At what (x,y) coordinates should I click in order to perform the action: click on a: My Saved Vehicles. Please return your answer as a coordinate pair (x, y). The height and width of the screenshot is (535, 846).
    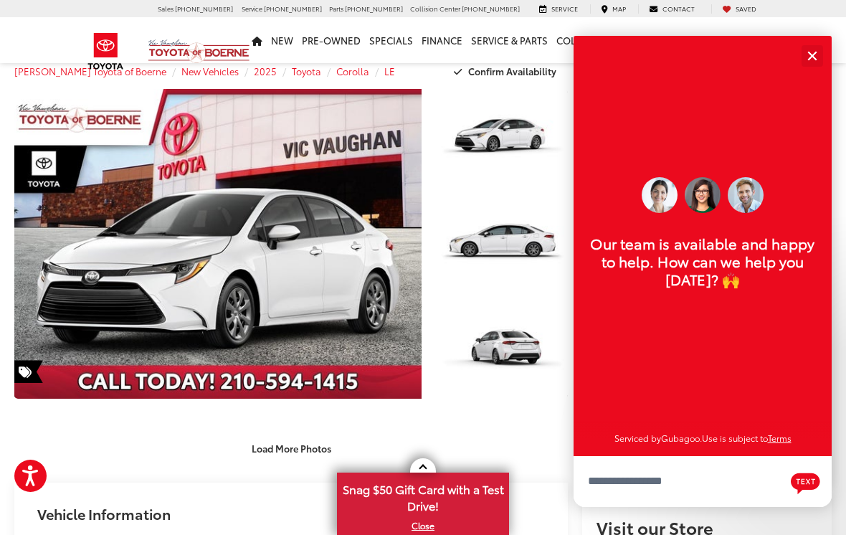
    Looking at the image, I should click on (739, 9).